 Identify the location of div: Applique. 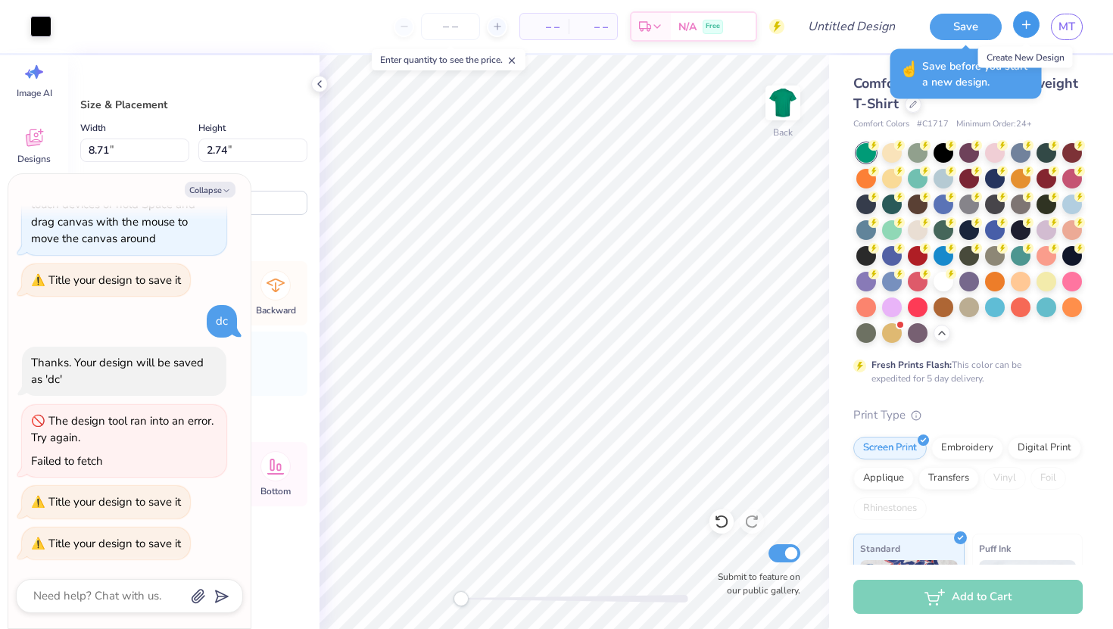
(884, 479).